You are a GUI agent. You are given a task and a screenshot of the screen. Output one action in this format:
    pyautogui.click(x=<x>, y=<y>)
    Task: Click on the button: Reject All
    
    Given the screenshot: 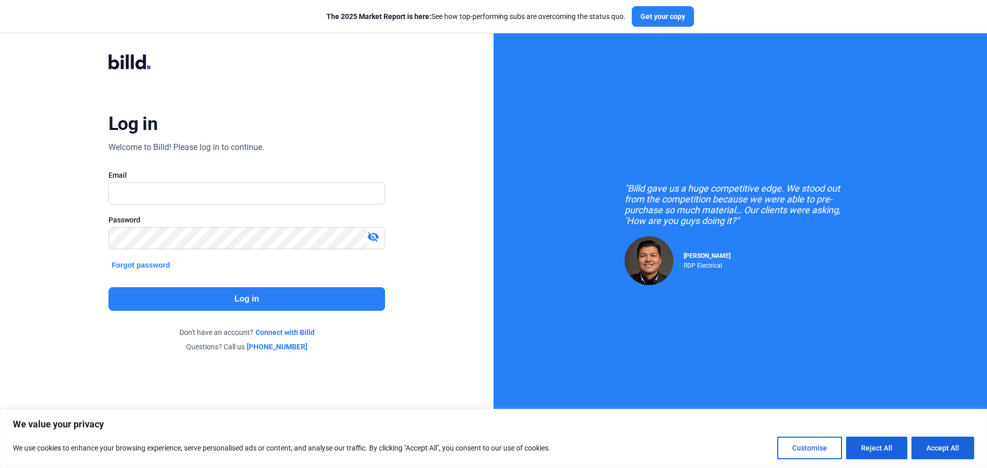 What is the action you would take?
    pyautogui.click(x=876, y=448)
    